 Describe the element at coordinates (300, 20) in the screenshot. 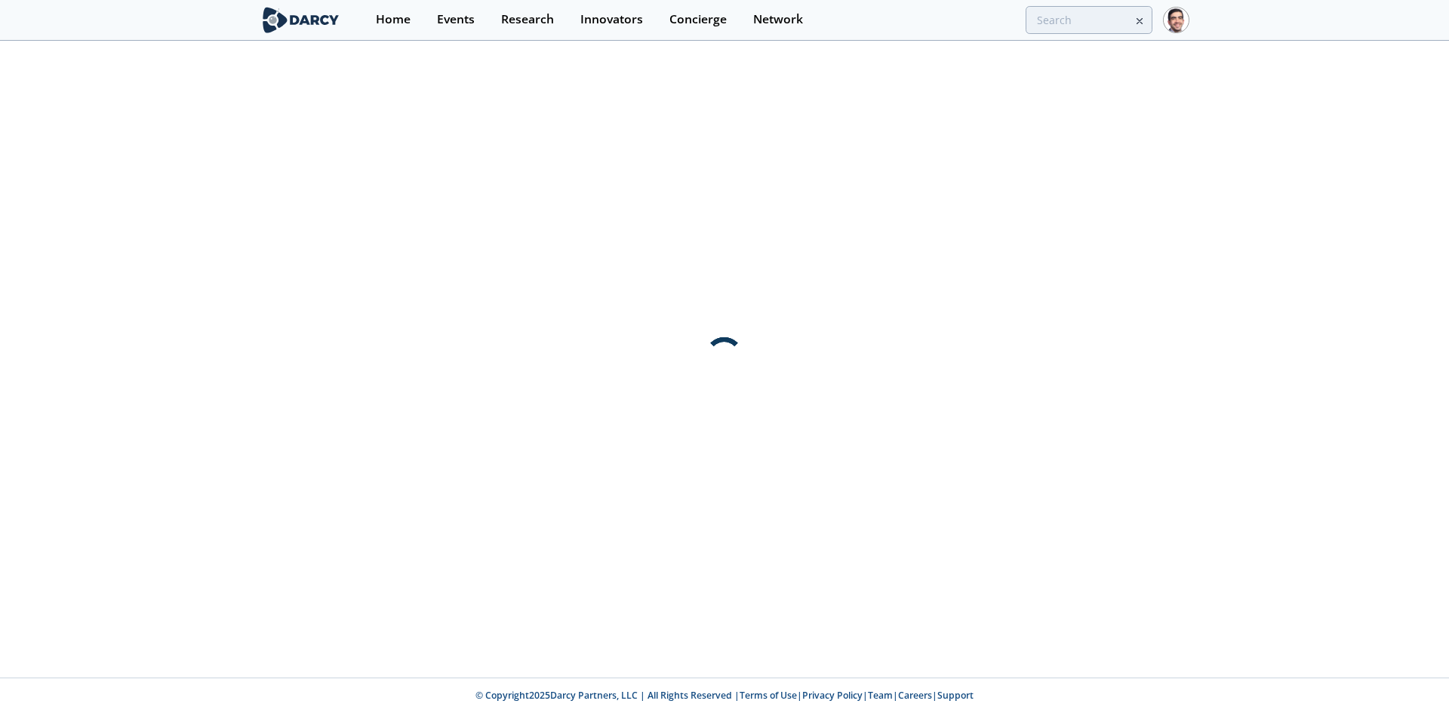

I see `img: logo-wide.svg` at that location.